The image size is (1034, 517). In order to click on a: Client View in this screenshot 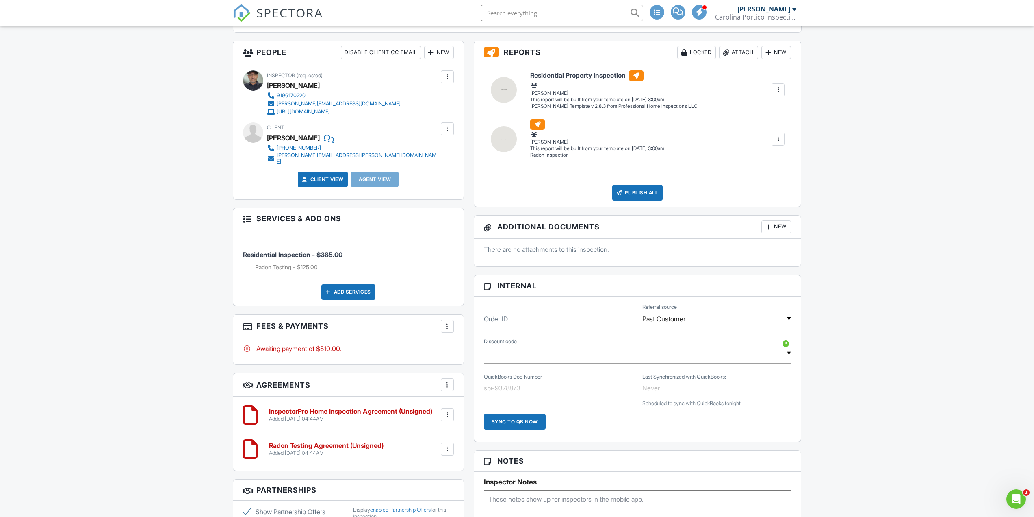, I will do `click(322, 179)`.